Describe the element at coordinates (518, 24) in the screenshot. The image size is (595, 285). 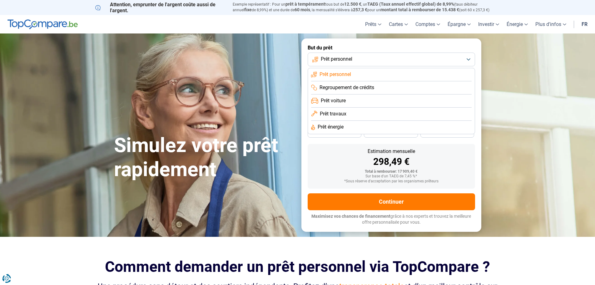
I see `a: Énergie` at that location.